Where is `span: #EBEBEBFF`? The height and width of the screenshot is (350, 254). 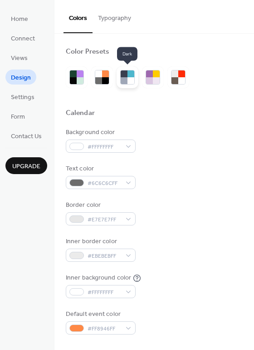 span: #EBEBEBFF is located at coordinates (105, 256).